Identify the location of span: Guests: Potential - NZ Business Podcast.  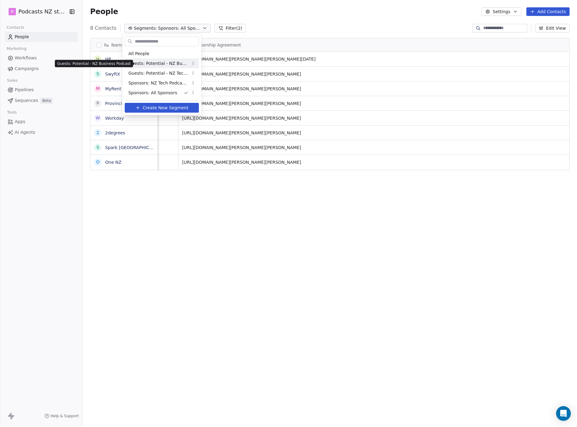
(158, 63).